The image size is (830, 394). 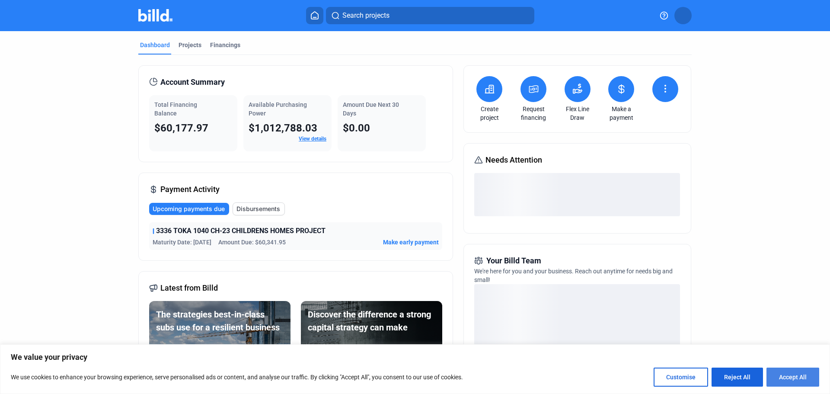 I want to click on button: Make early payment, so click(x=411, y=242).